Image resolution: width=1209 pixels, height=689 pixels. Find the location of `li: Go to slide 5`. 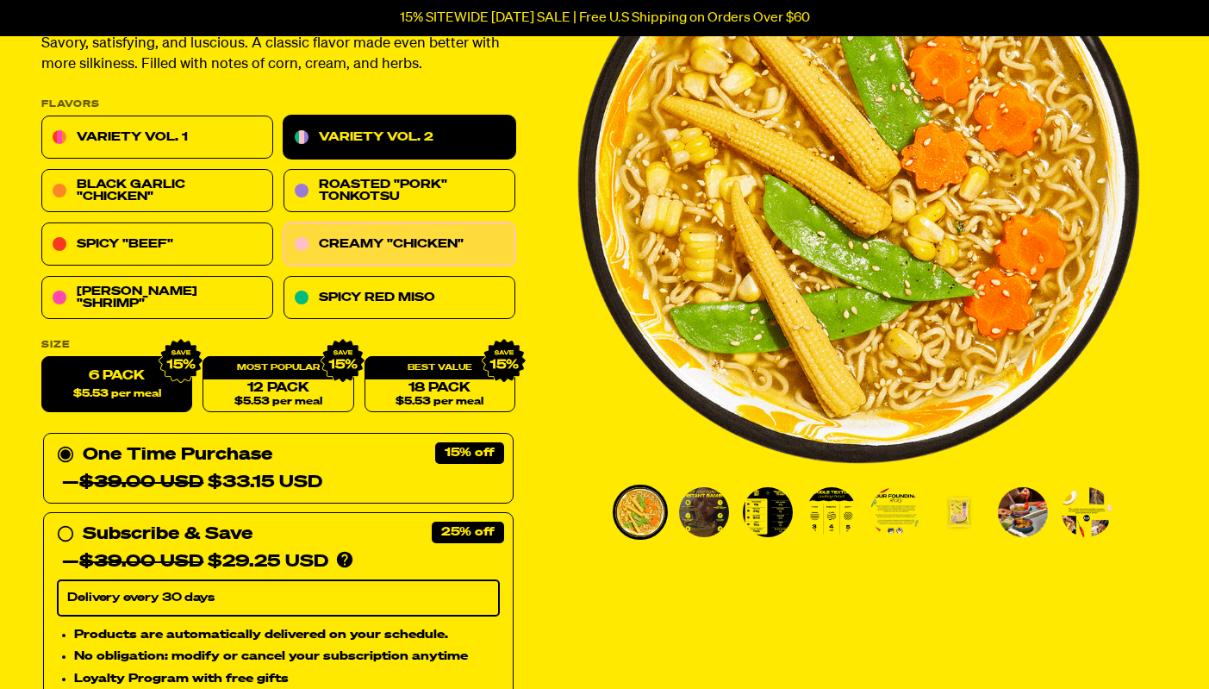

li: Go to slide 5 is located at coordinates (896, 512).